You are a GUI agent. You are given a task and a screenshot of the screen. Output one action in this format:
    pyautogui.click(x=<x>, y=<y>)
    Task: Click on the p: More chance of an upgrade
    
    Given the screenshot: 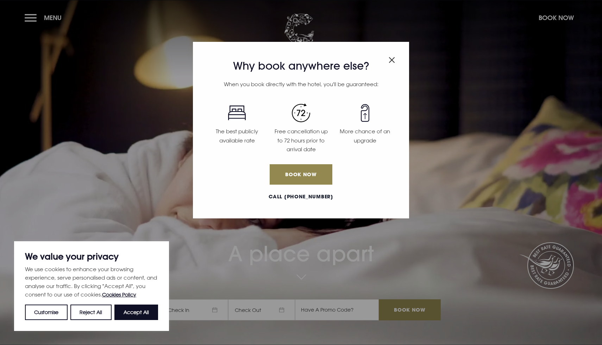 What is the action you would take?
    pyautogui.click(x=365, y=136)
    